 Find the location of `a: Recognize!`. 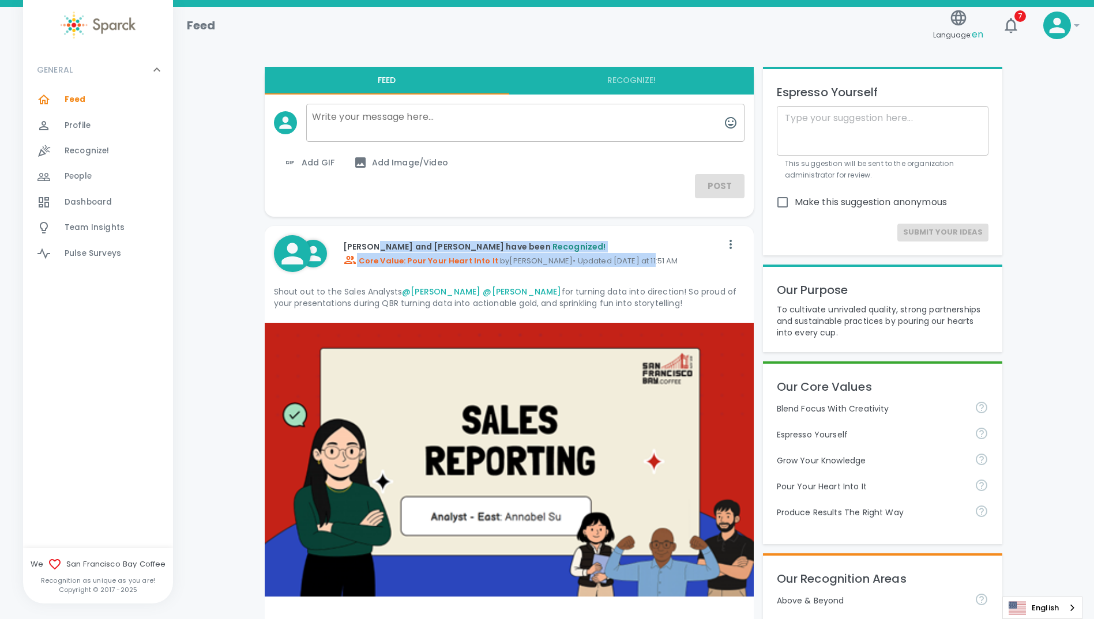

a: Recognize! is located at coordinates (98, 151).